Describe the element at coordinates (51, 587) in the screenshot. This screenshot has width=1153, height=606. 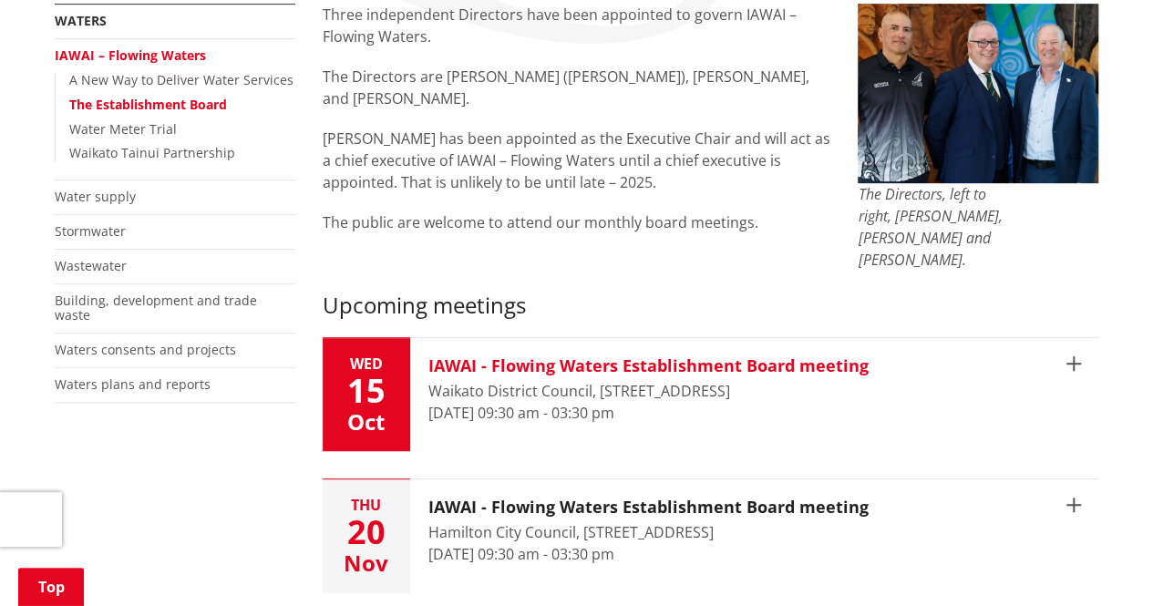
I see `a: Top` at that location.